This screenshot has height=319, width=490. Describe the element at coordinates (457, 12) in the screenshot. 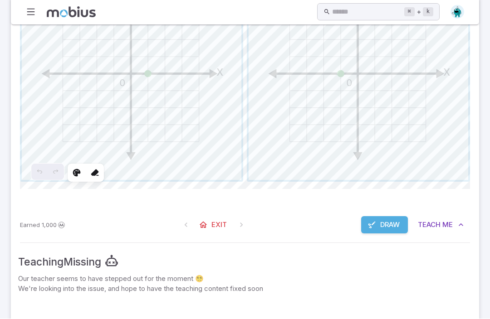

I see `img: octagon.svg` at that location.